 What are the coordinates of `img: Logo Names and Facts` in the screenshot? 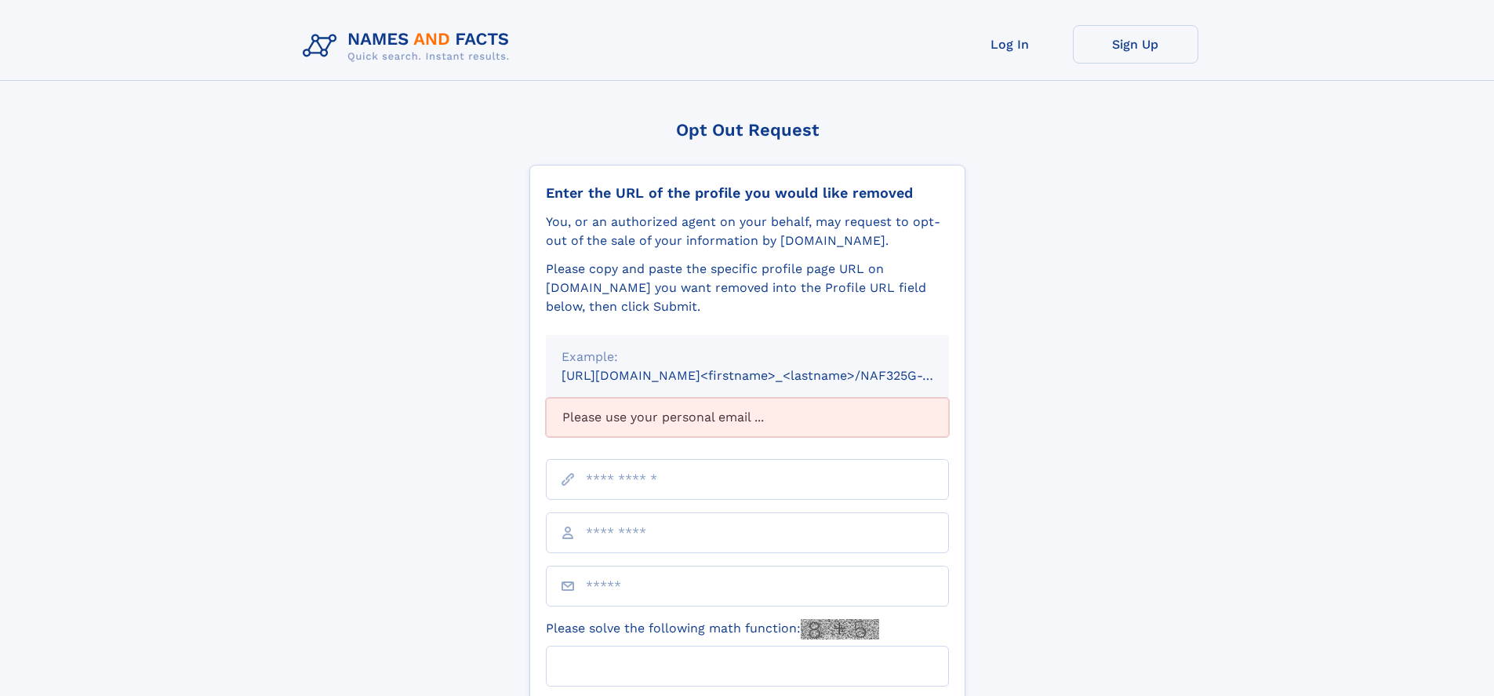 It's located at (409, 46).